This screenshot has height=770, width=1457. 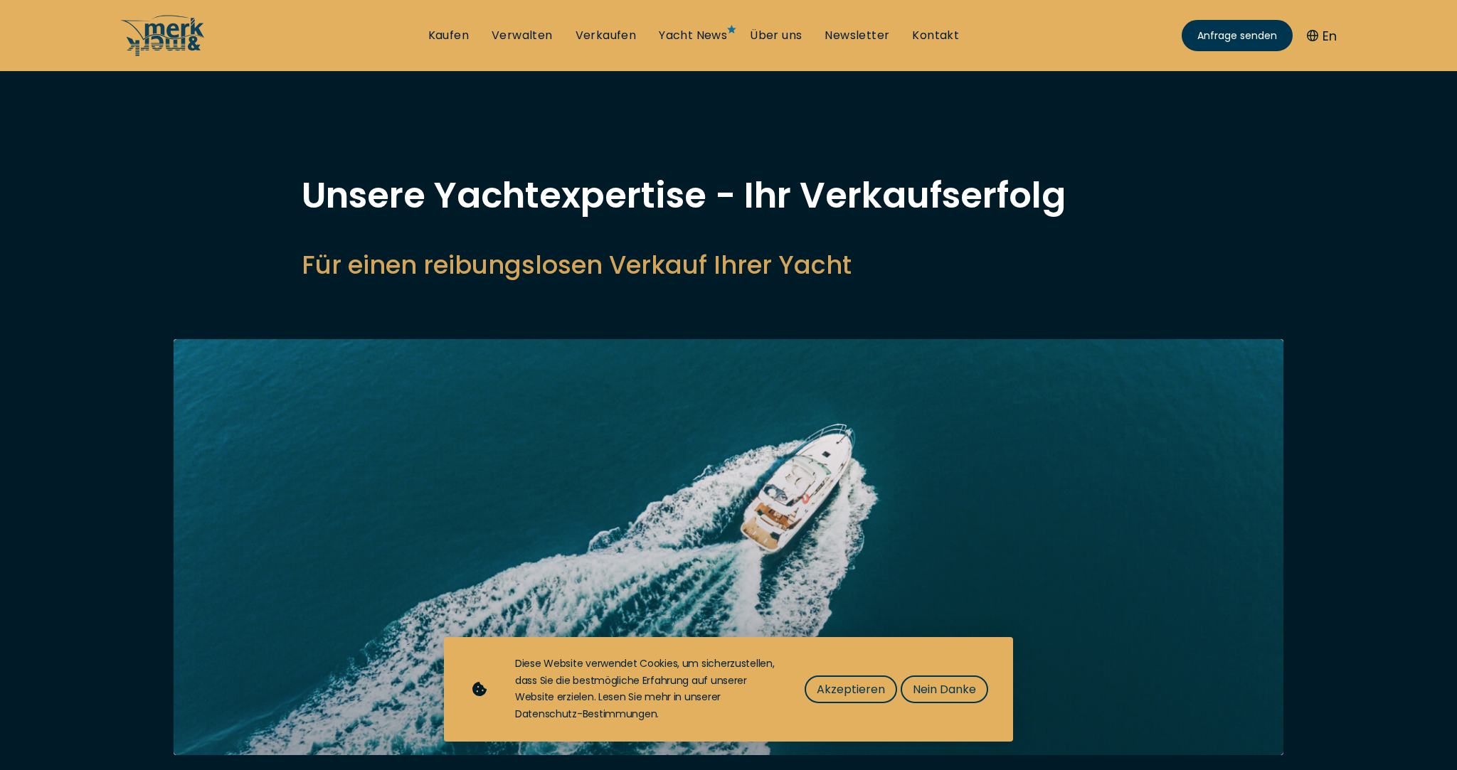 What do you see at coordinates (851, 689) in the screenshot?
I see `button: Akzeptieren` at bounding box center [851, 689].